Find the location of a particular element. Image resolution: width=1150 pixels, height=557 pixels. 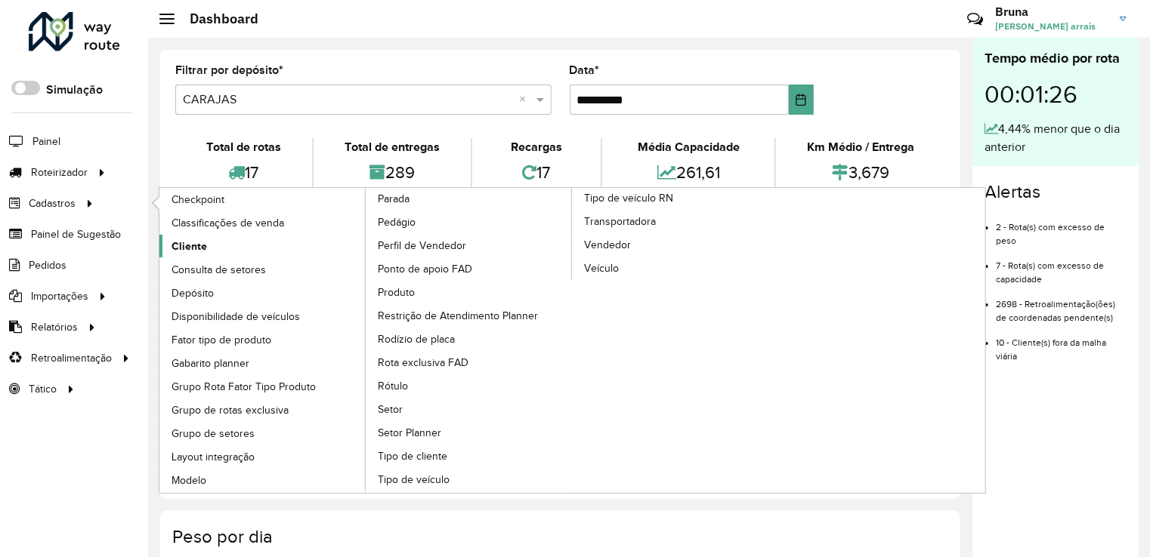

a: Cliente is located at coordinates (263, 246).